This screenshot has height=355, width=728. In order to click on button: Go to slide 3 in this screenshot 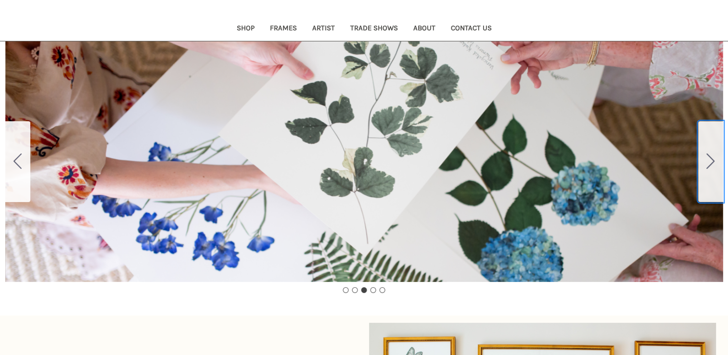, I will do `click(364, 290)`.